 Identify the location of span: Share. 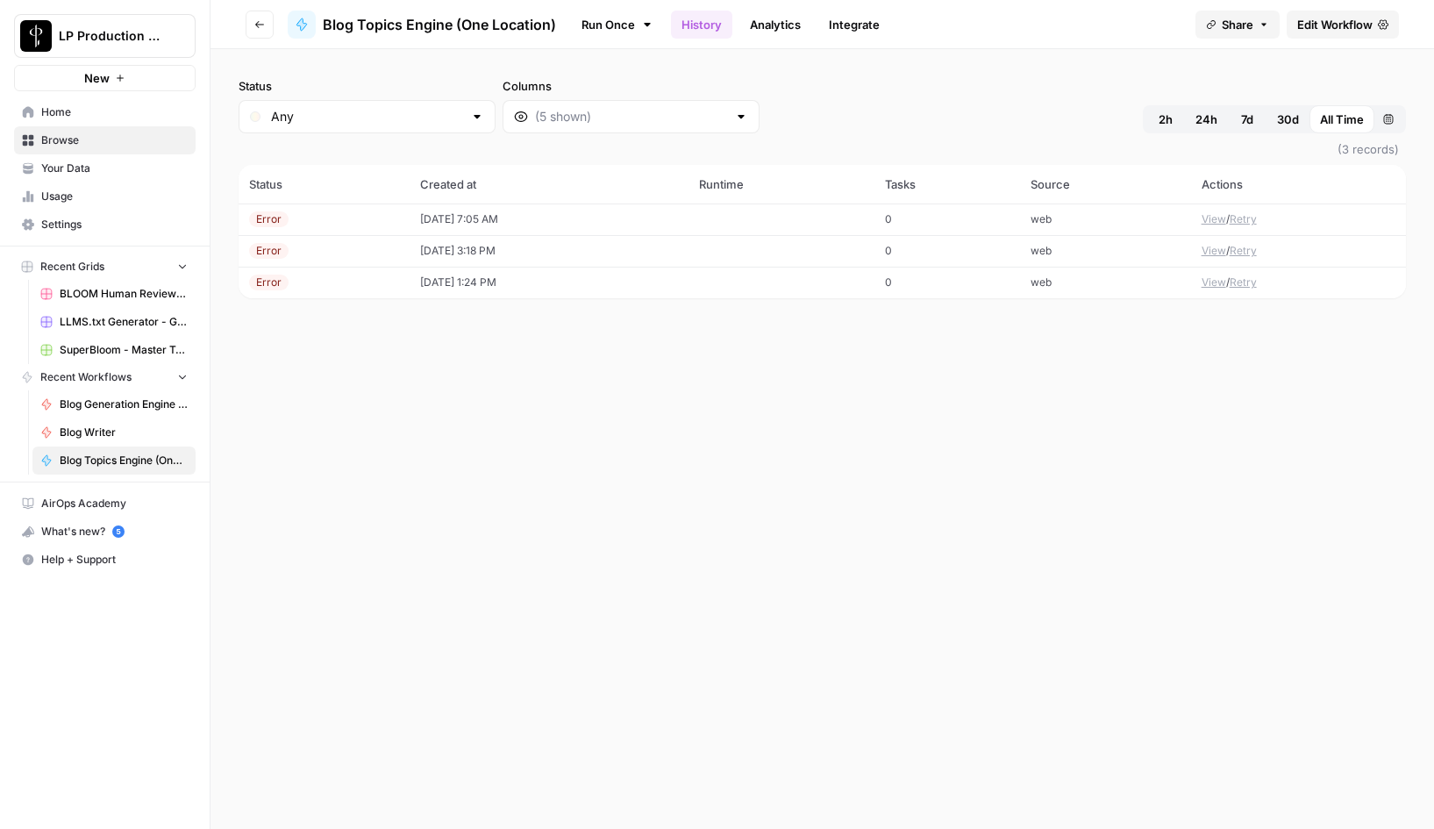
(1237, 25).